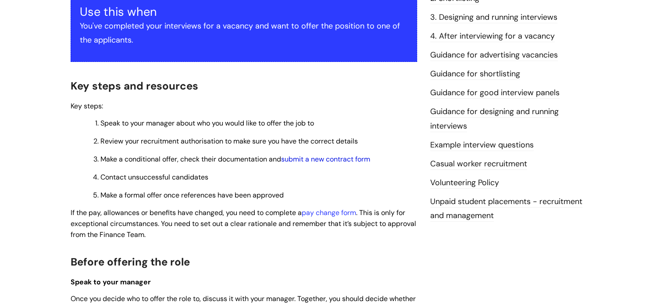 The height and width of the screenshot is (305, 667). Describe the element at coordinates (482, 145) in the screenshot. I see `a: Example interview questions` at that location.